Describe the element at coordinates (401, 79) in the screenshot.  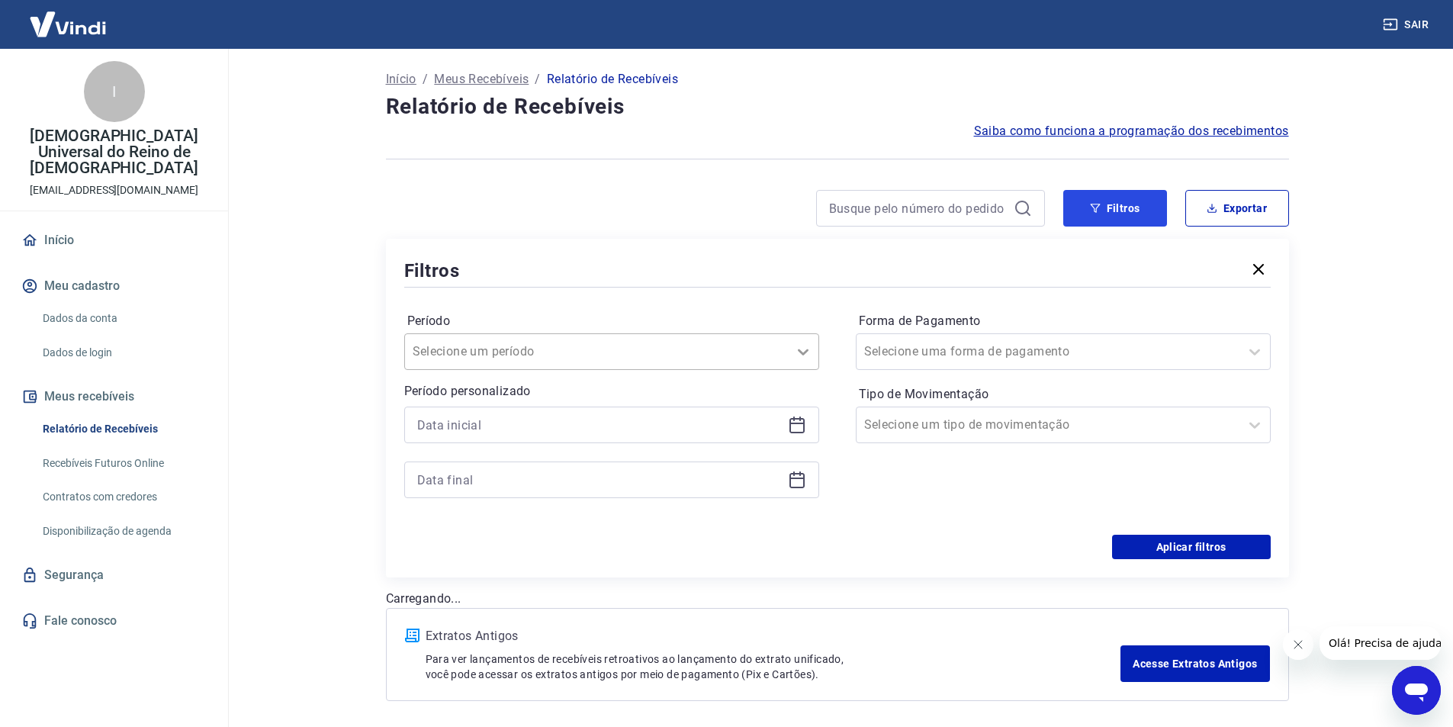
I see `p: Início` at that location.